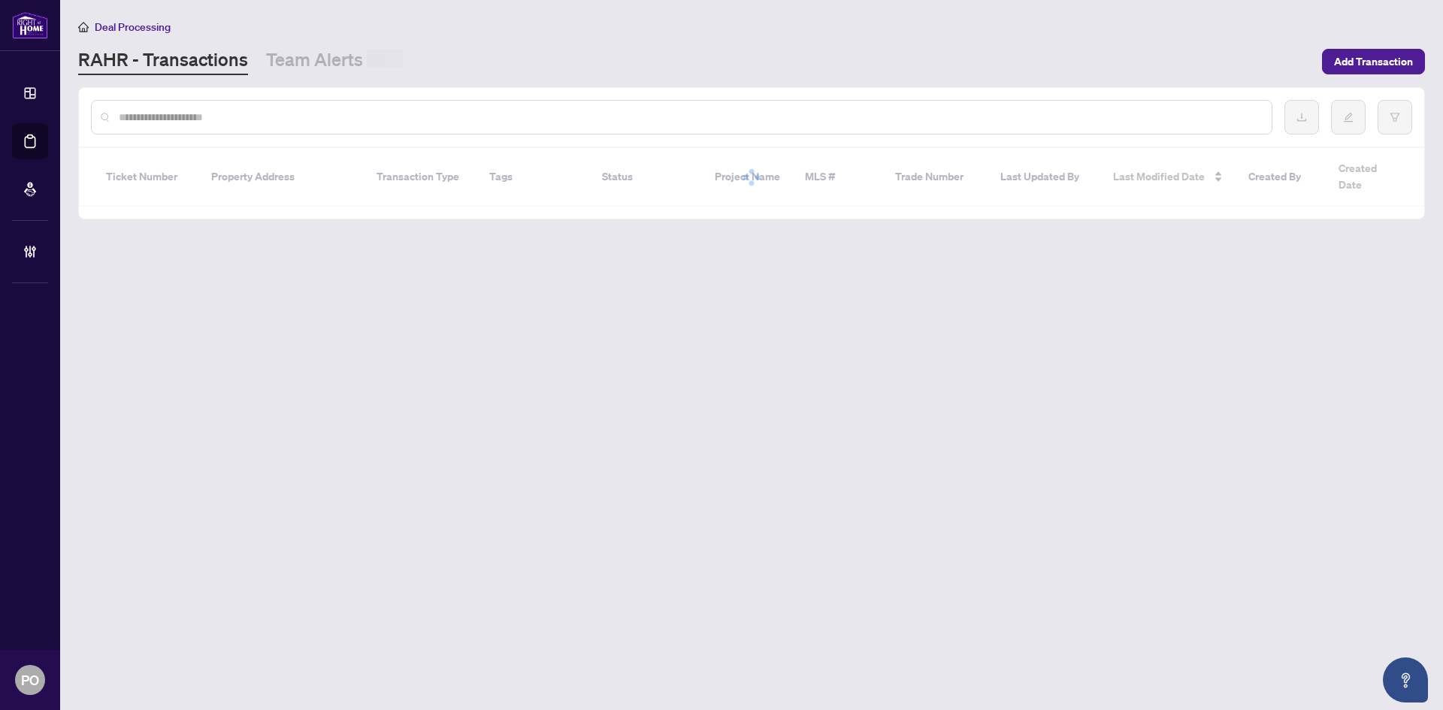  What do you see at coordinates (335, 61) in the screenshot?
I see `a: Team Alerts` at bounding box center [335, 61].